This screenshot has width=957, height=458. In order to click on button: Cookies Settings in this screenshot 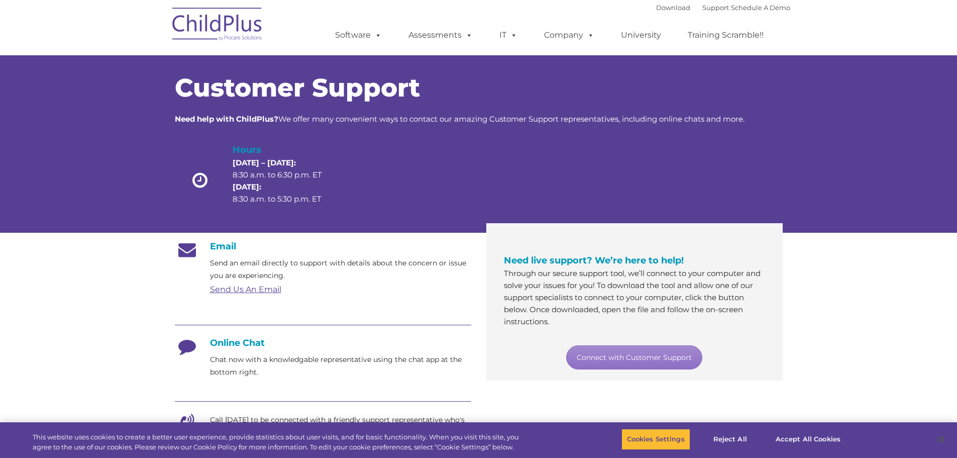, I will do `click(656, 439)`.